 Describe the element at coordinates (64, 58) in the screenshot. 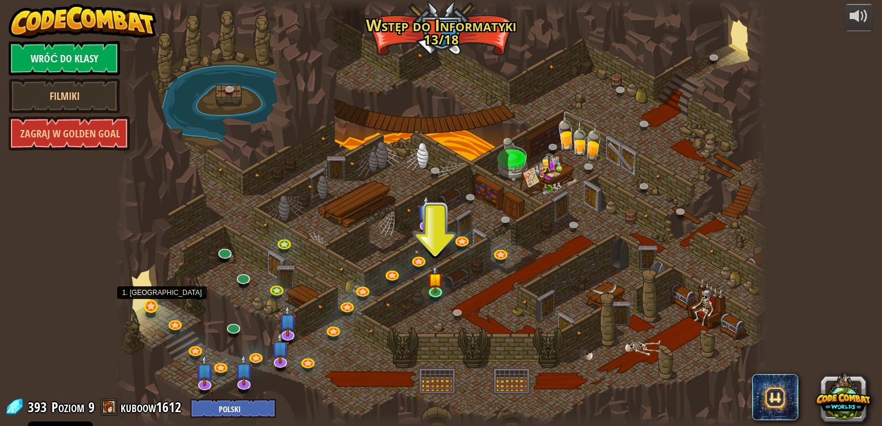

I see `a: Wróć do klasy` at that location.